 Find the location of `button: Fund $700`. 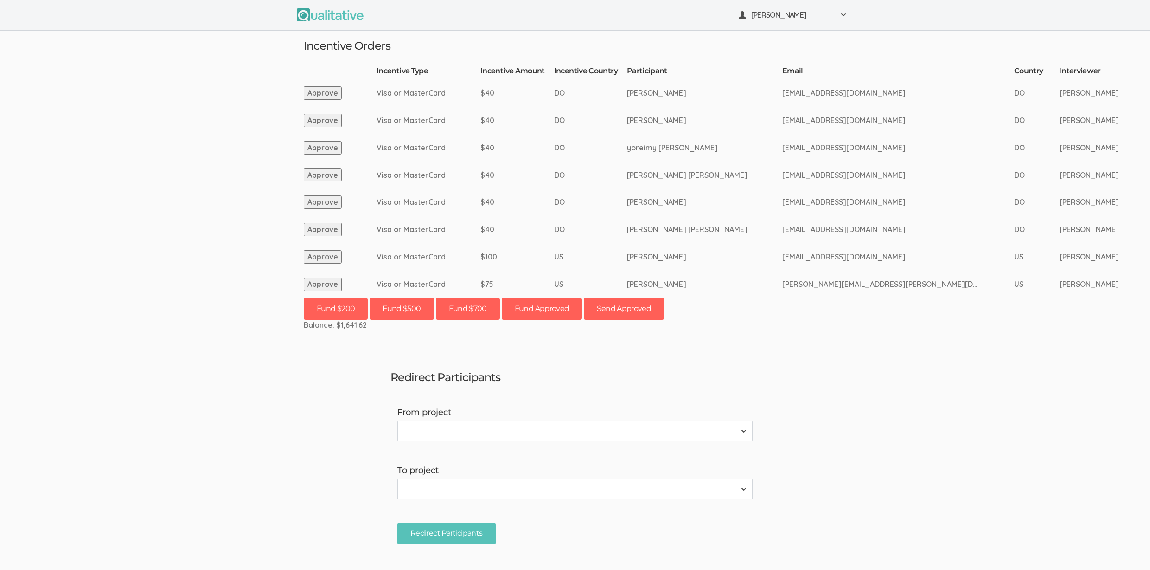

button: Fund $700 is located at coordinates (468, 308).